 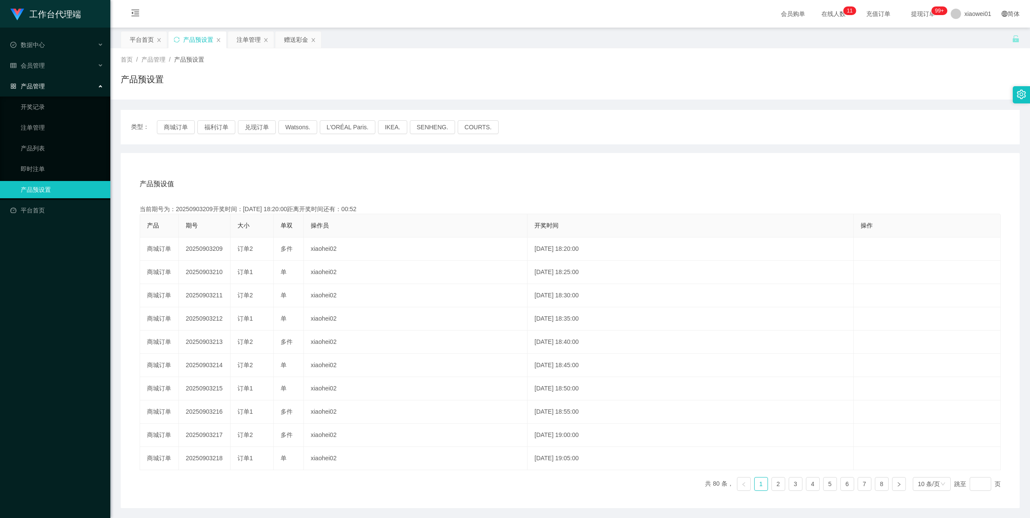 I want to click on div: 跳至 页, so click(x=977, y=484).